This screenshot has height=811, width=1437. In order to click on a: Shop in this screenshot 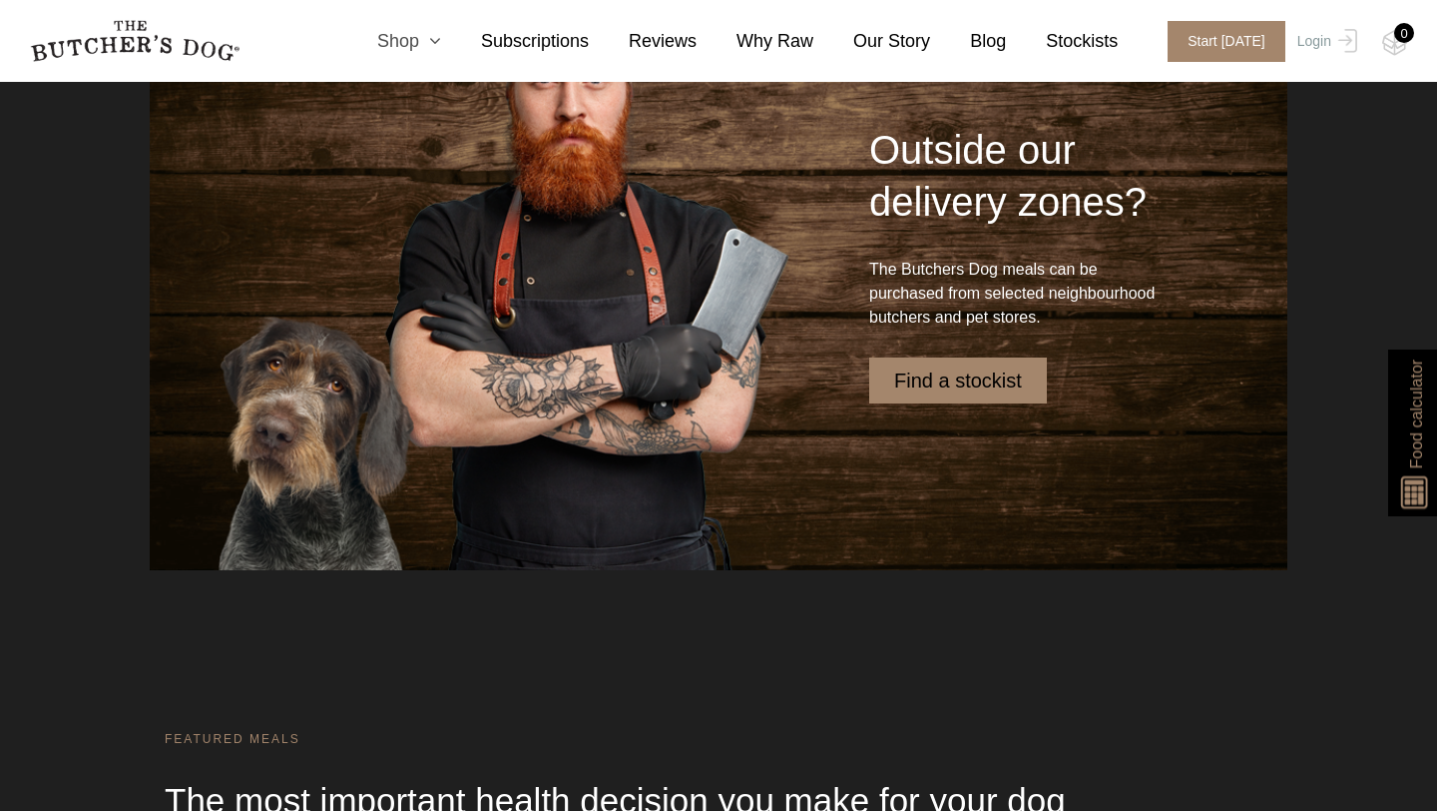, I will do `click(389, 41)`.